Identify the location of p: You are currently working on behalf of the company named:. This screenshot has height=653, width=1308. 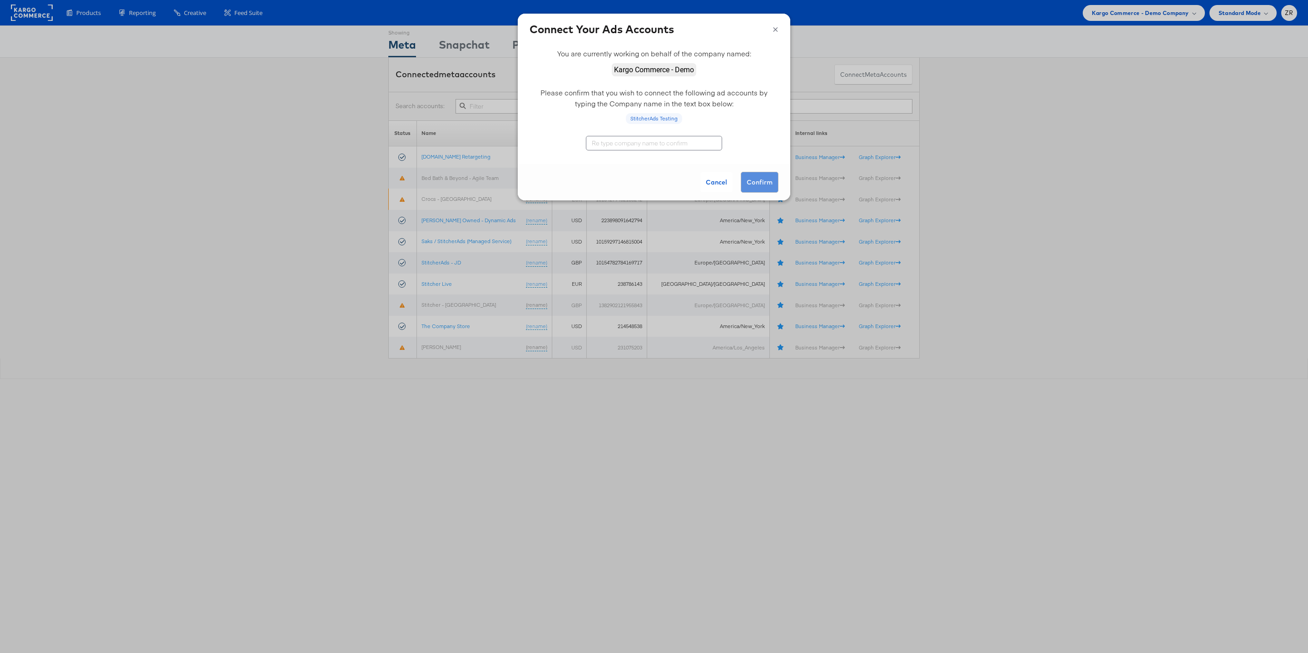
(654, 54).